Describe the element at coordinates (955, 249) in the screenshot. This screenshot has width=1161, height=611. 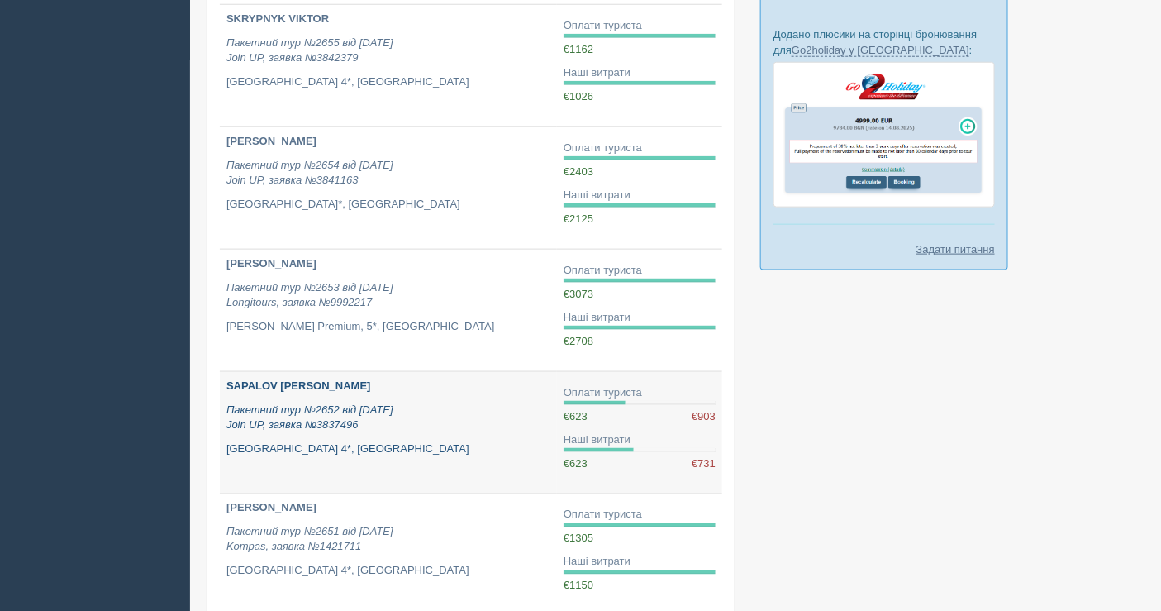
I see `a: Задати питання` at that location.